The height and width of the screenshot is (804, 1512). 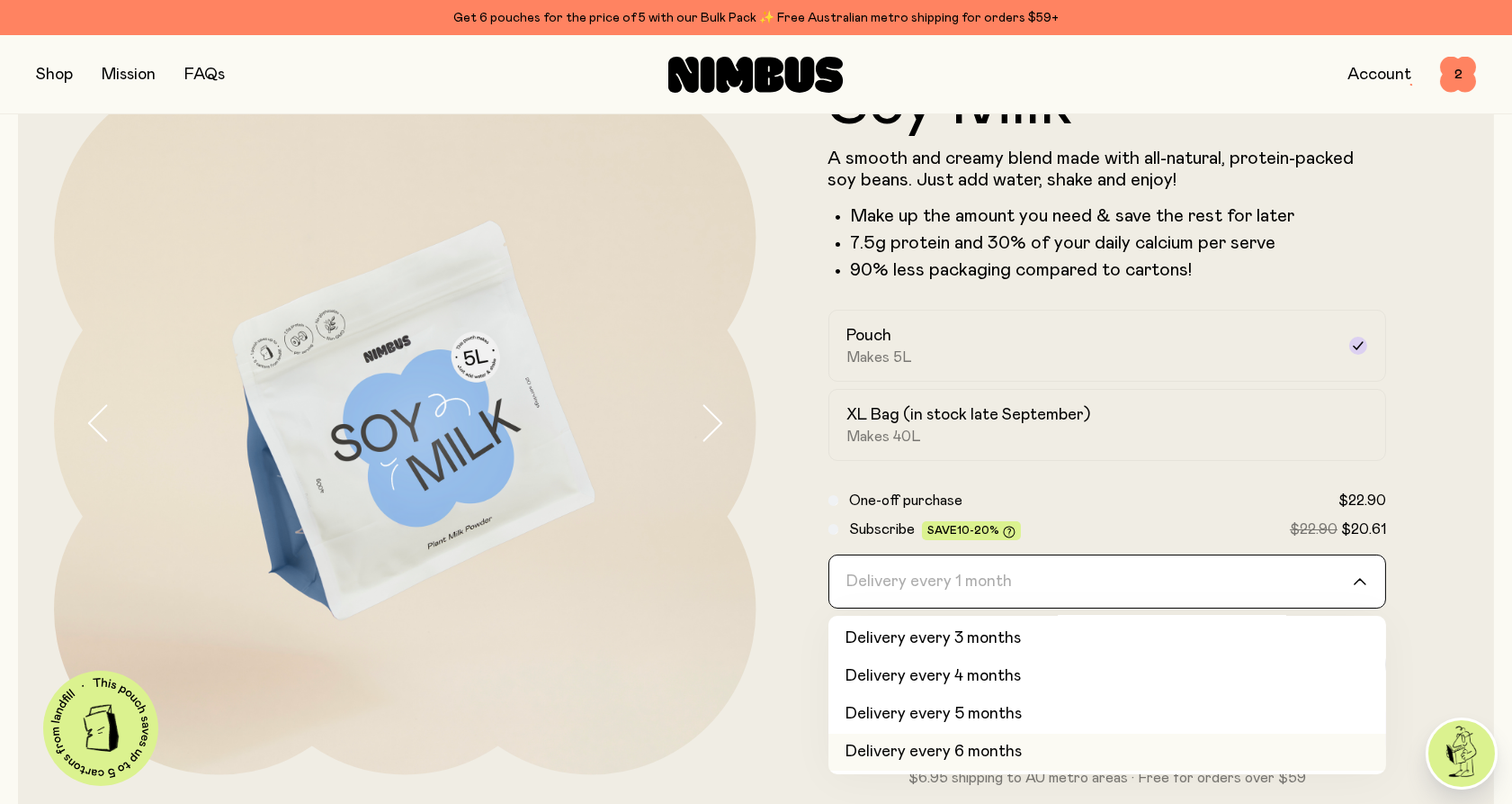 What do you see at coordinates (1119, 216) in the screenshot?
I see `li: Make up the amount you need & save the rest for later` at bounding box center [1119, 216].